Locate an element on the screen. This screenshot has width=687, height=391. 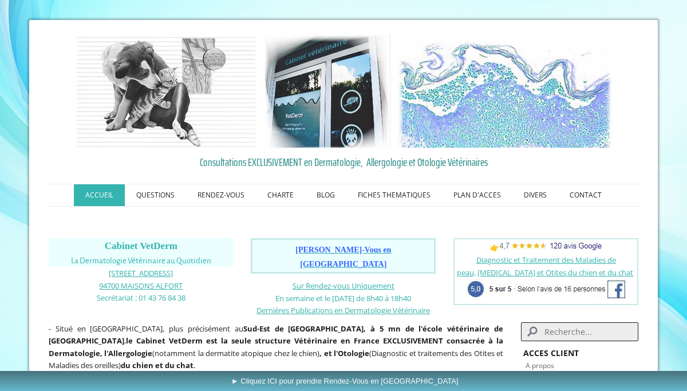
span: 94700 MAISONS ALFORT is located at coordinates (141, 286).